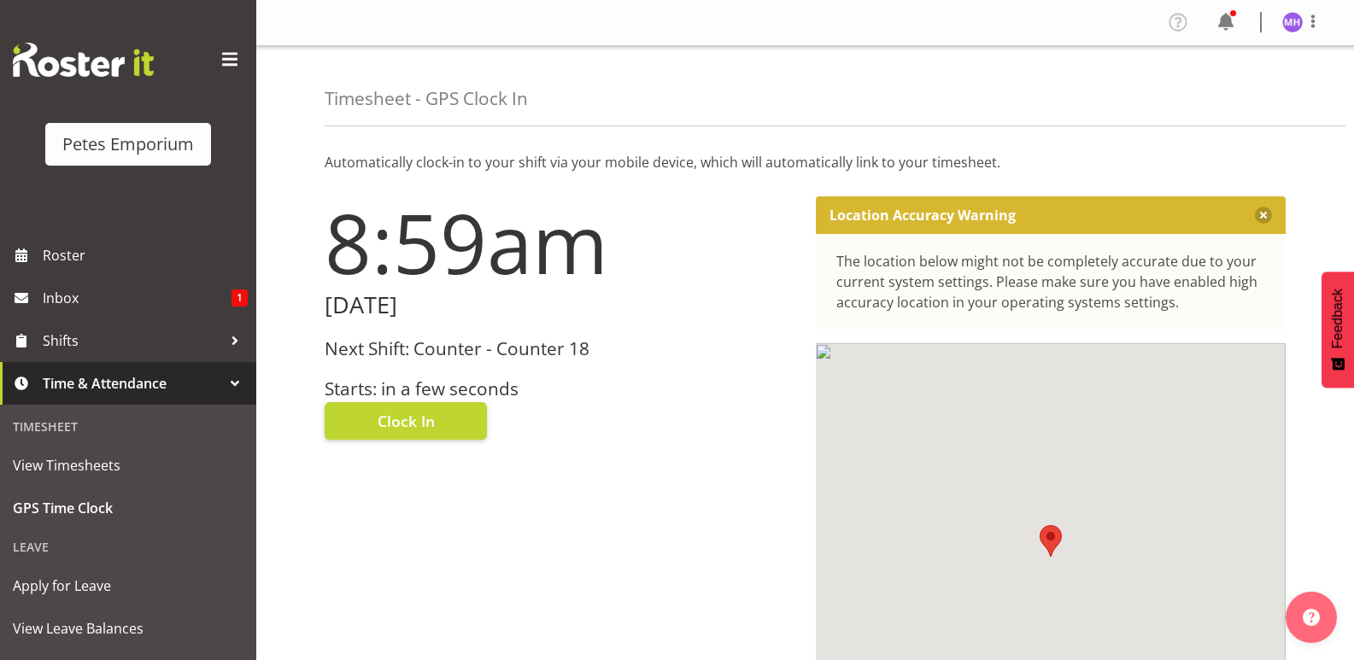 This screenshot has height=660, width=1354. I want to click on a: Apply for Leave, so click(128, 586).